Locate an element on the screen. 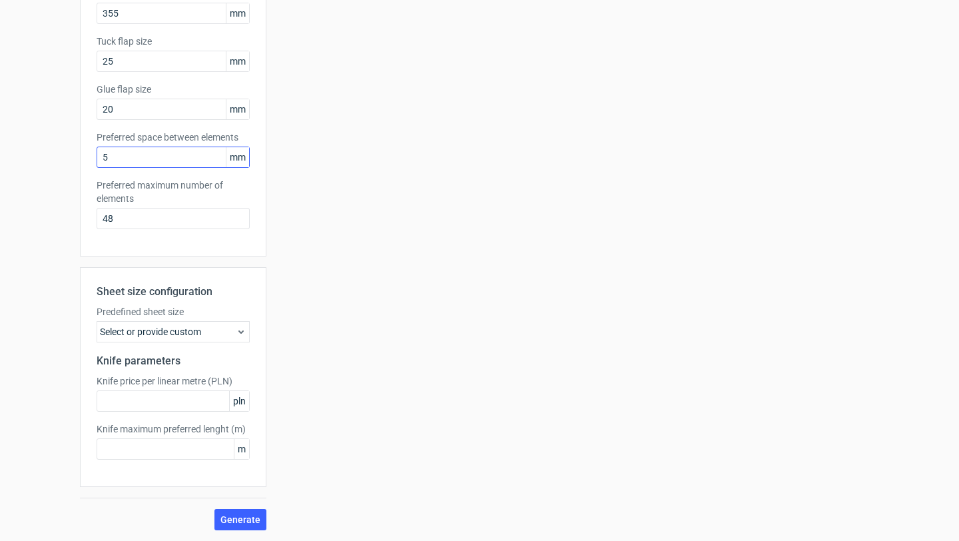 This screenshot has width=959, height=541. label: Preferred maximum number of elements is located at coordinates (173, 192).